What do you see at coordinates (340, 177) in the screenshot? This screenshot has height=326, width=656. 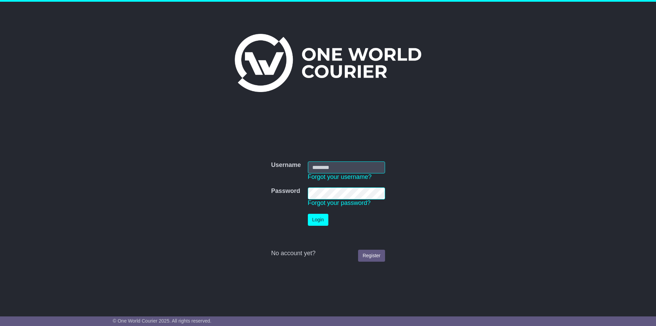 I see `a: Forgot your username?` at bounding box center [340, 177].